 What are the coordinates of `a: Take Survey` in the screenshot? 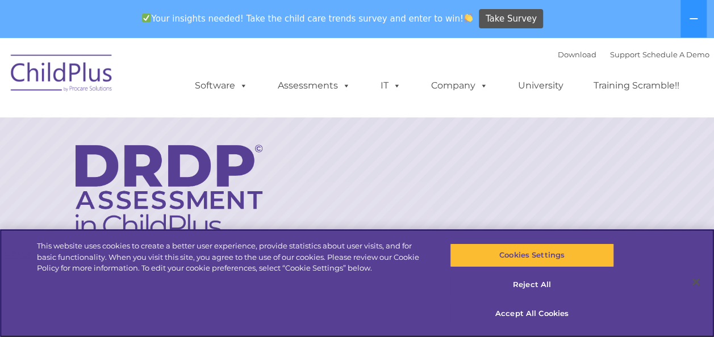 It's located at (510, 19).